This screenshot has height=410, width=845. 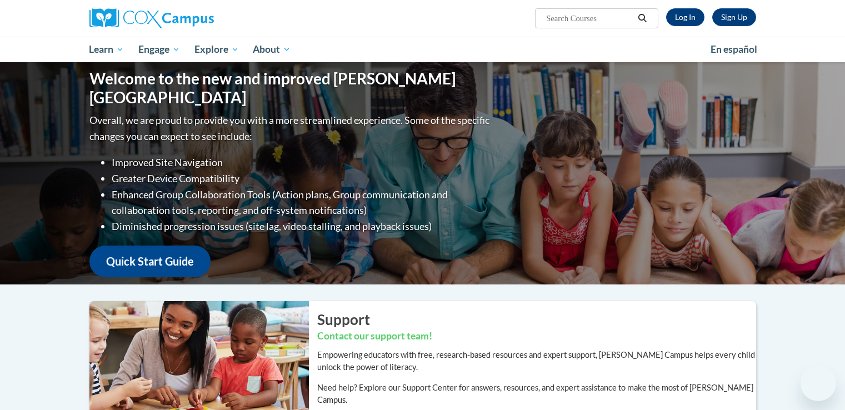 What do you see at coordinates (734, 49) in the screenshot?
I see `a: En español` at bounding box center [734, 49].